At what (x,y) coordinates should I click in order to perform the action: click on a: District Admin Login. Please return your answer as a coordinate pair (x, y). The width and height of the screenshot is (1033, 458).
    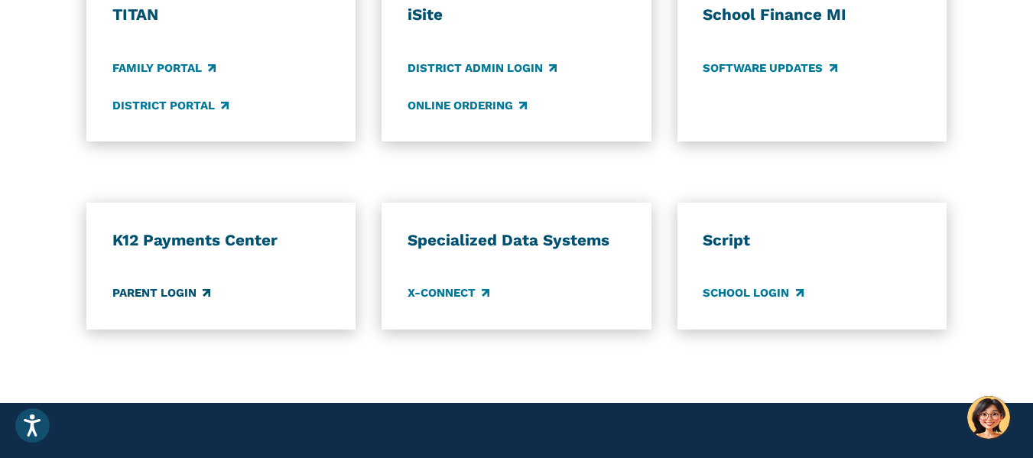
    Looking at the image, I should click on (482, 68).